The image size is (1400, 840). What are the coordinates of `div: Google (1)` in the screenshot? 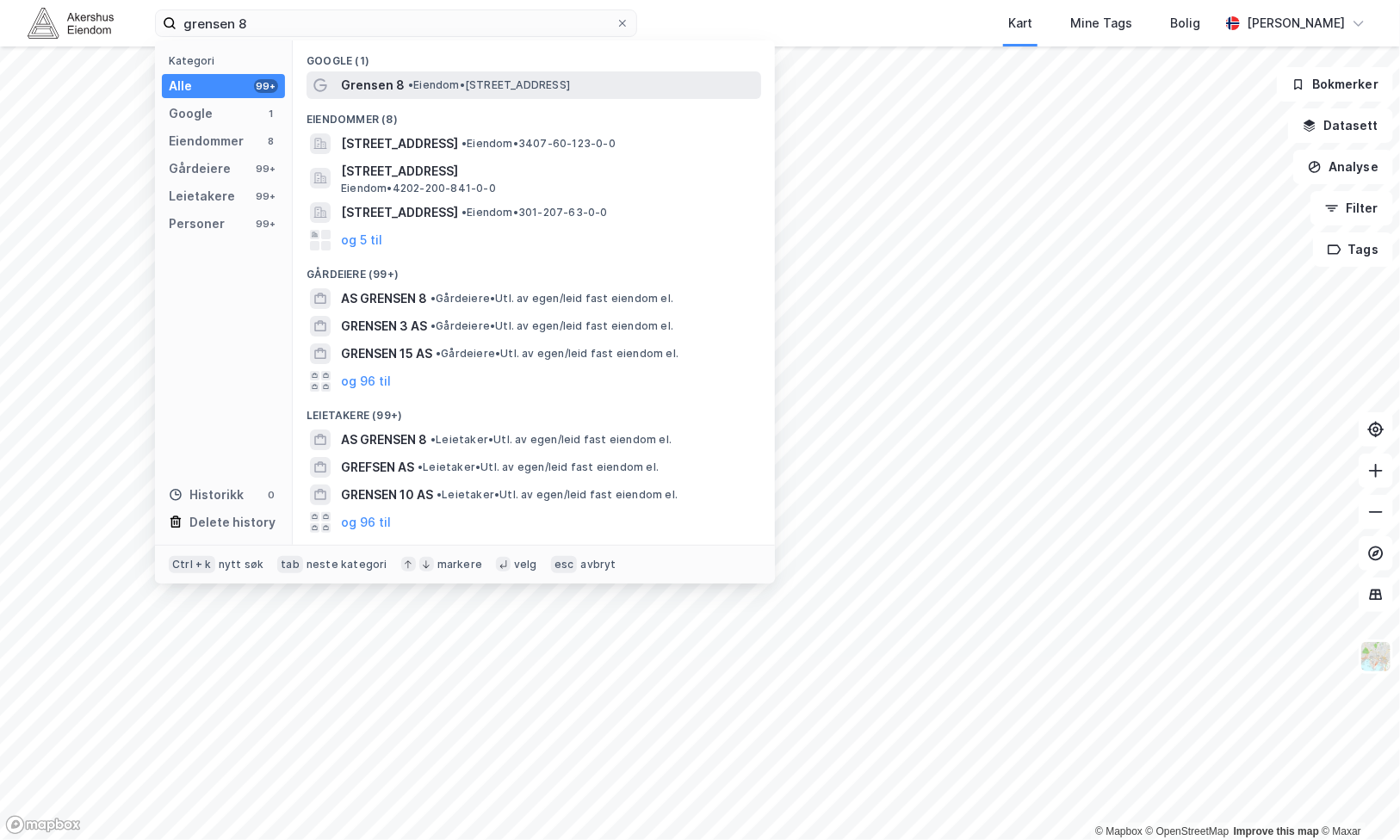 It's located at (534, 56).